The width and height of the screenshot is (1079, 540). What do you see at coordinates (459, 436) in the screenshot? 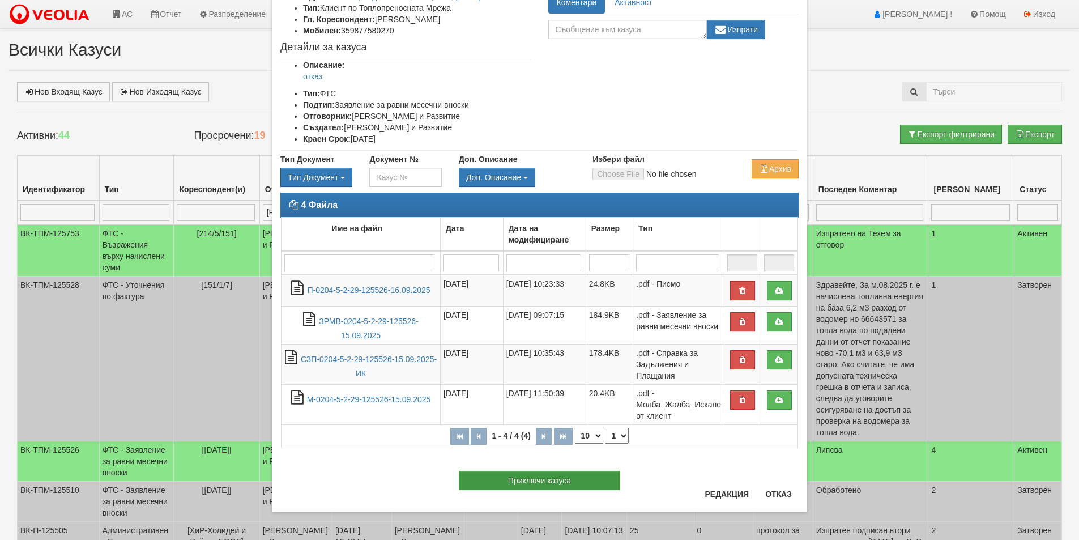
I see `button: Първа страница` at bounding box center [459, 436].